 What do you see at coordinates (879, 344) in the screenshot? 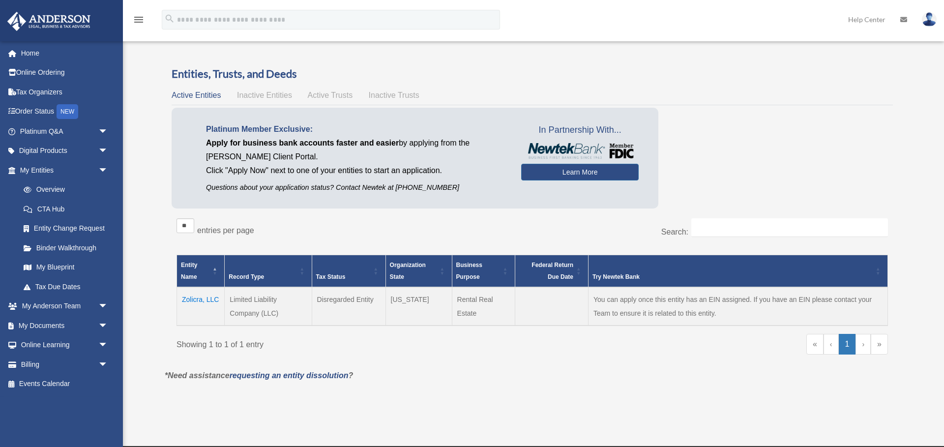
I see `a: Last` at bounding box center [879, 344].